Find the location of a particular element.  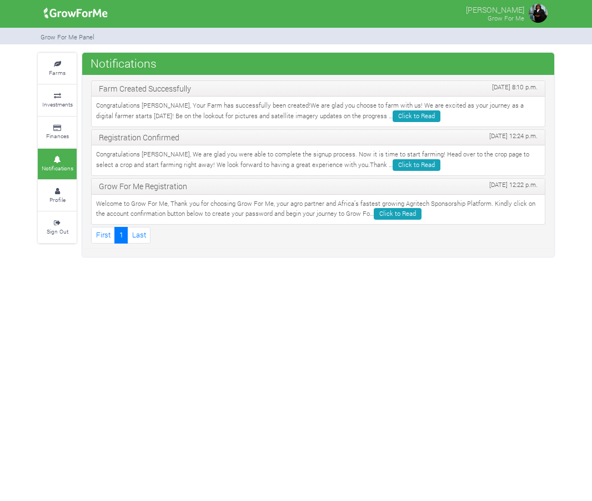

nav: Page Navigation is located at coordinates (318, 235).